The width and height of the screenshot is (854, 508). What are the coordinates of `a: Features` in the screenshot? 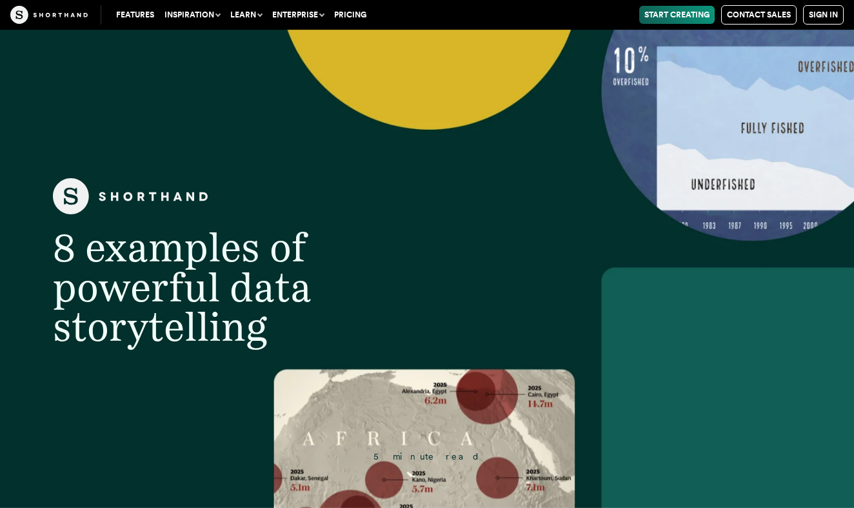 It's located at (135, 15).